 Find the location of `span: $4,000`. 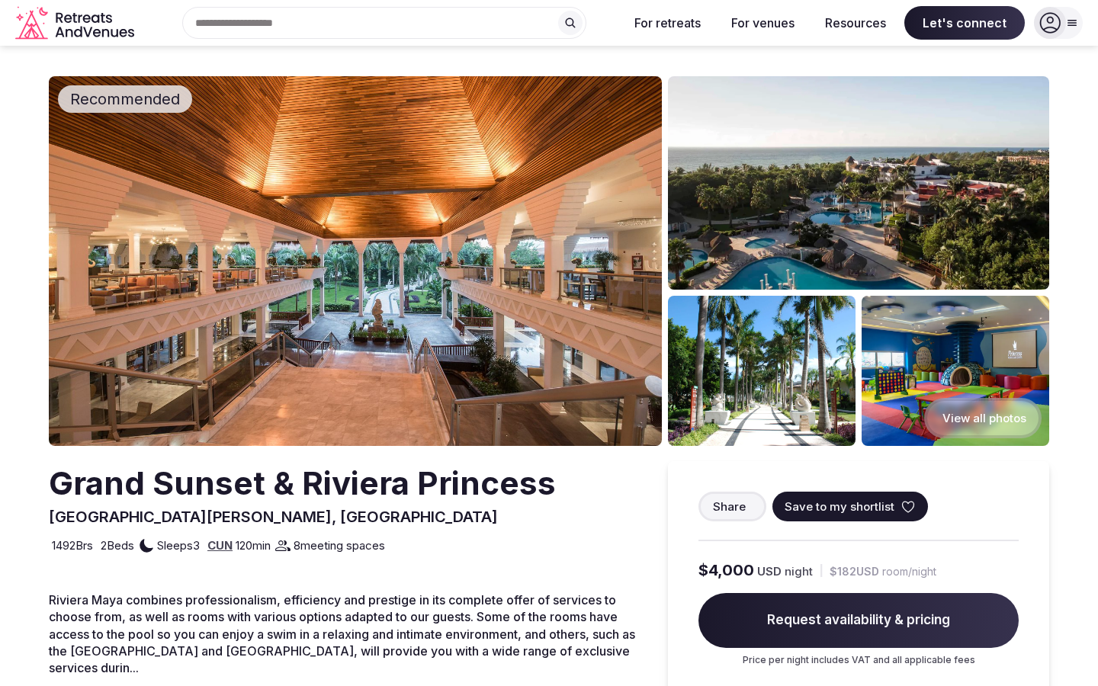

span: $4,000 is located at coordinates (726, 570).